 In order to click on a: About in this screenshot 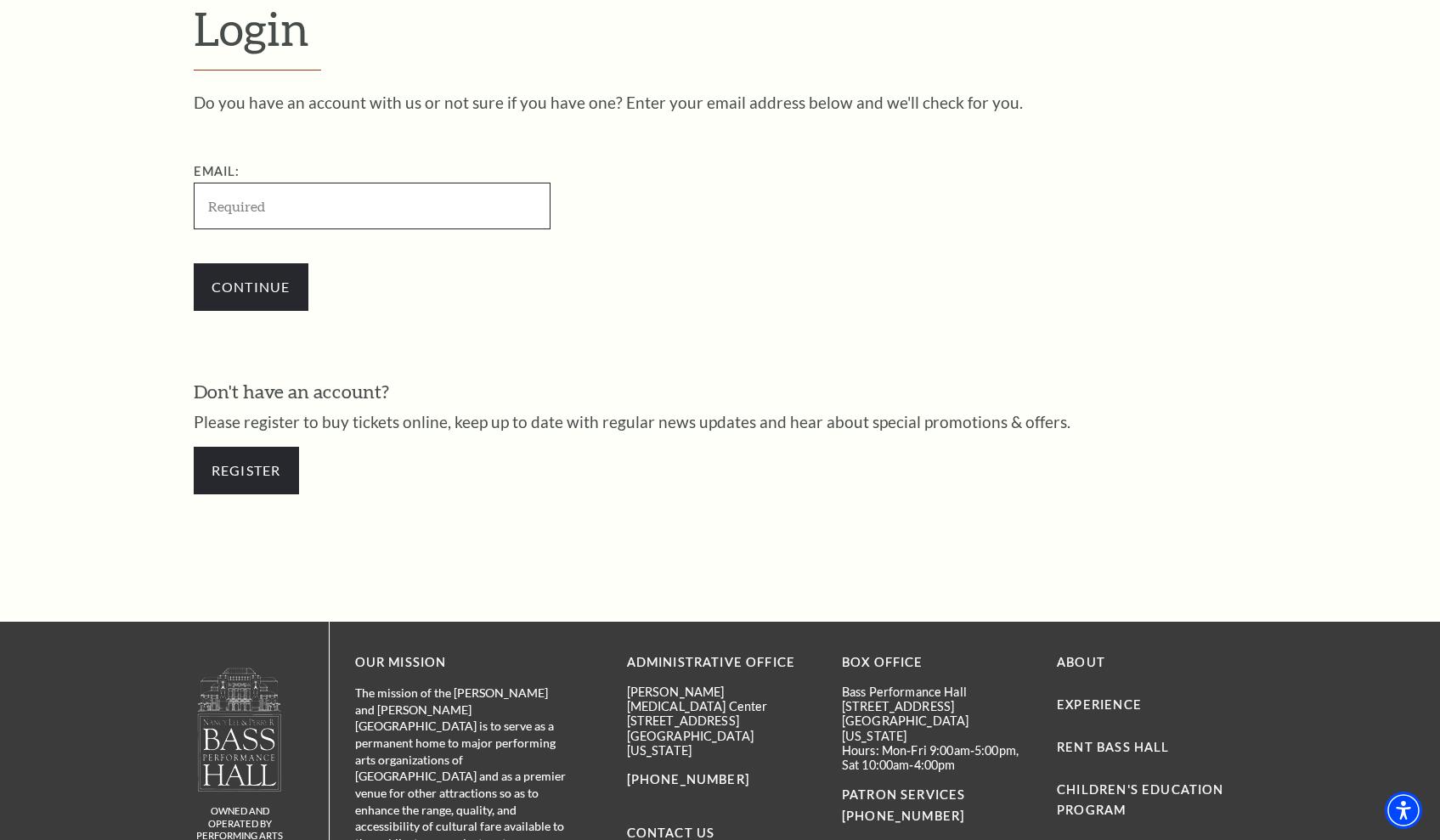, I will do `click(1080, 661)`.